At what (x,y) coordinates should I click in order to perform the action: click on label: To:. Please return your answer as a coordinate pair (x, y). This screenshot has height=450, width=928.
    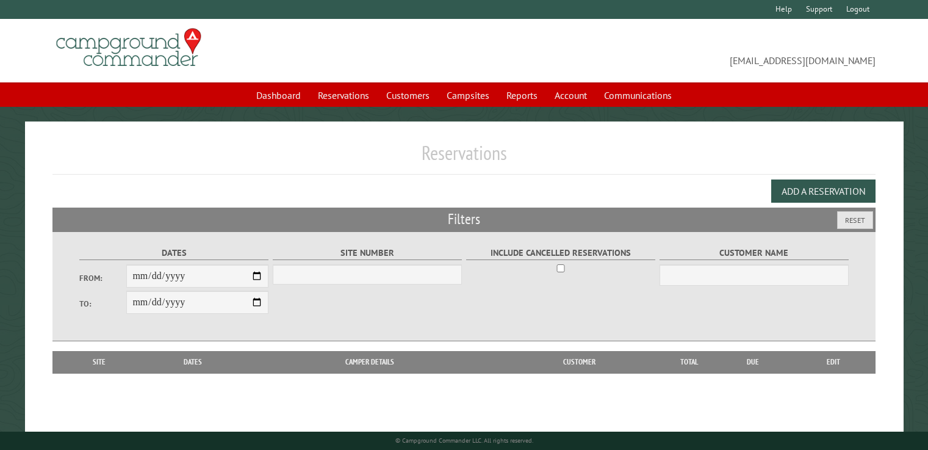
    Looking at the image, I should click on (103, 303).